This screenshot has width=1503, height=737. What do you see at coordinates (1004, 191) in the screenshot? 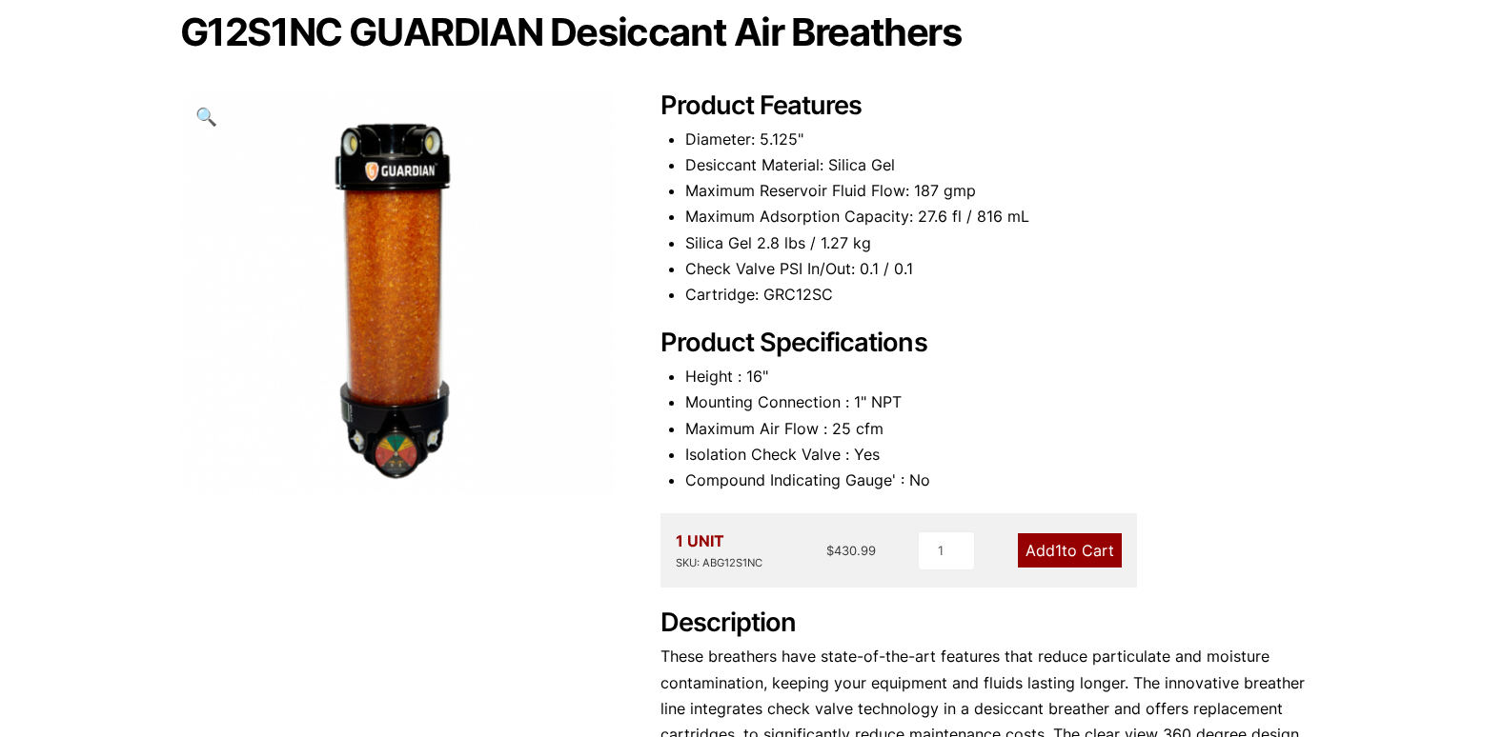
I see `li: Maximum Reservoir Fluid Flow: 187 gmp` at bounding box center [1004, 191].